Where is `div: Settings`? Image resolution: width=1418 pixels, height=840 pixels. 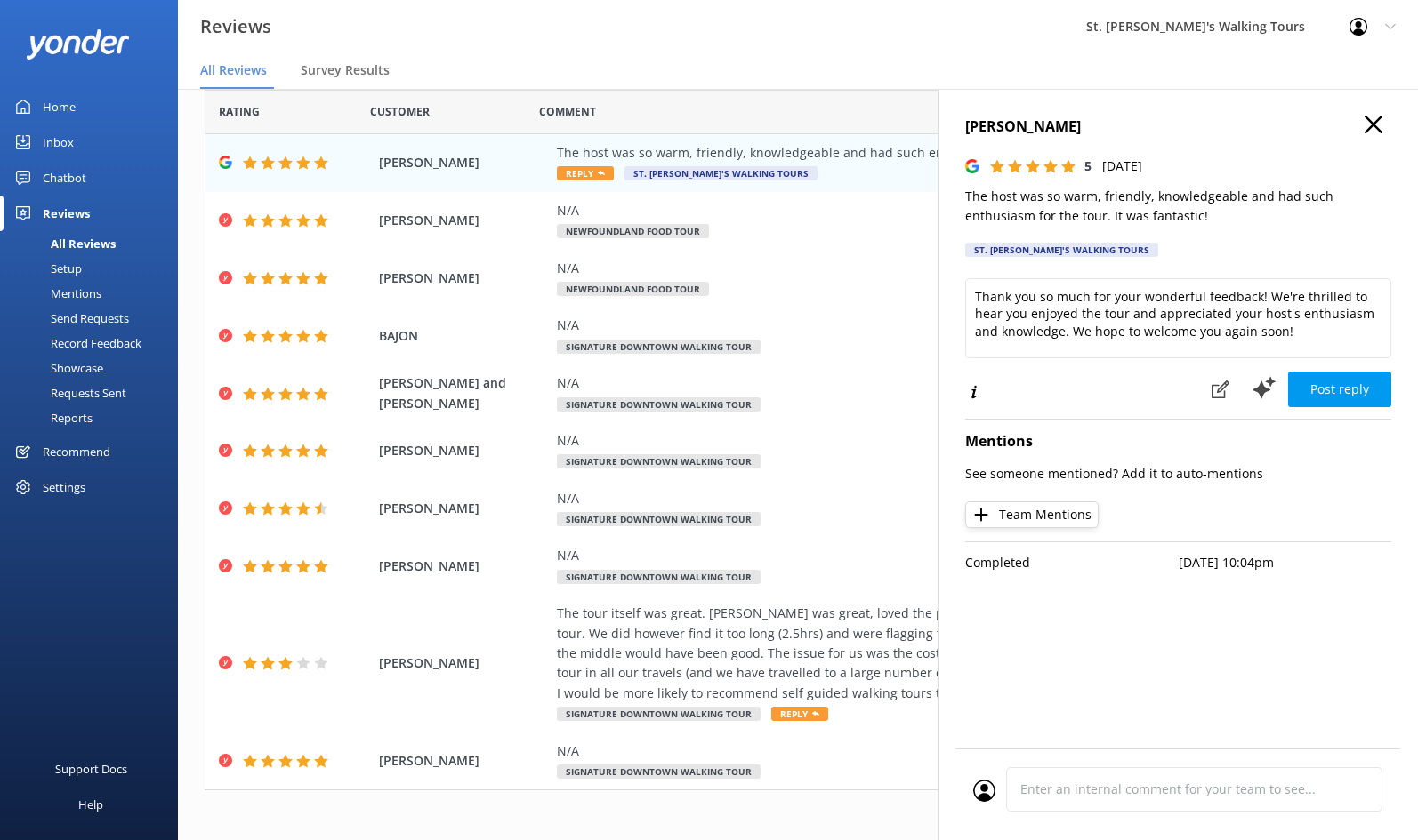 div: Settings is located at coordinates (64, 488).